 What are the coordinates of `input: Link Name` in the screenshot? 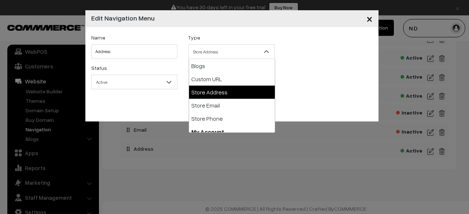 It's located at (134, 52).